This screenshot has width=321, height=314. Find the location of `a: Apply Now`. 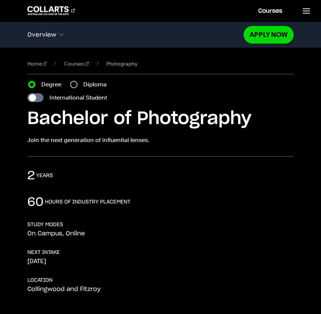

a: Apply Now is located at coordinates (269, 34).